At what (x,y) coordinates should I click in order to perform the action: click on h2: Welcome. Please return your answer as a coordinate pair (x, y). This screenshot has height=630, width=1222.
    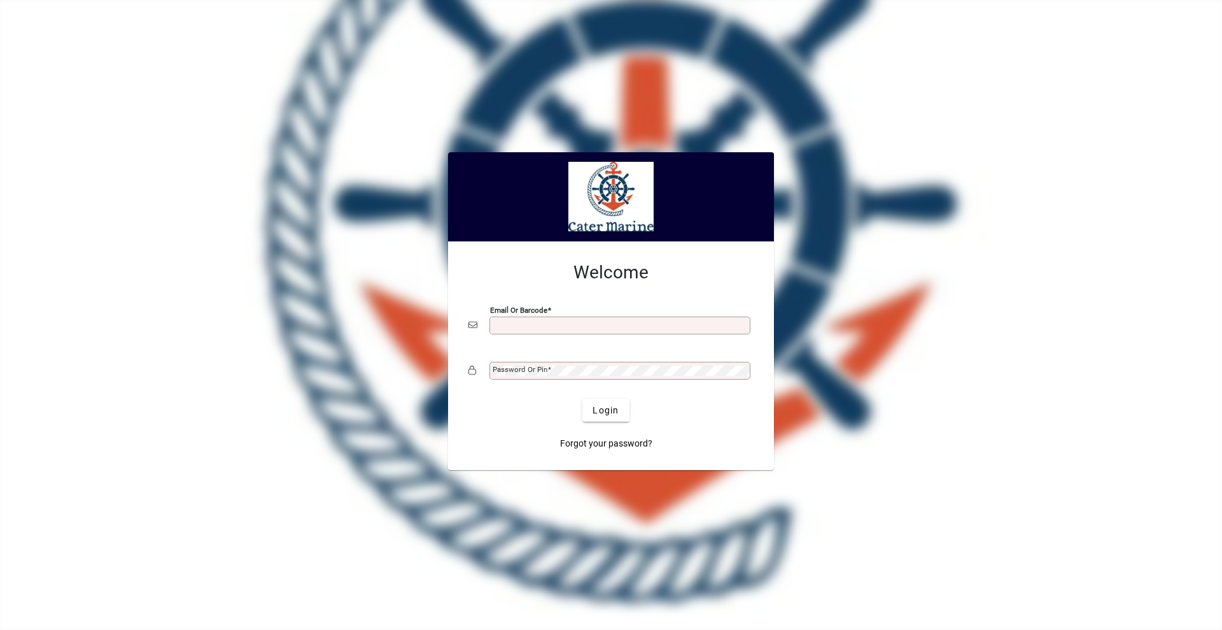
    Looking at the image, I should click on (611, 272).